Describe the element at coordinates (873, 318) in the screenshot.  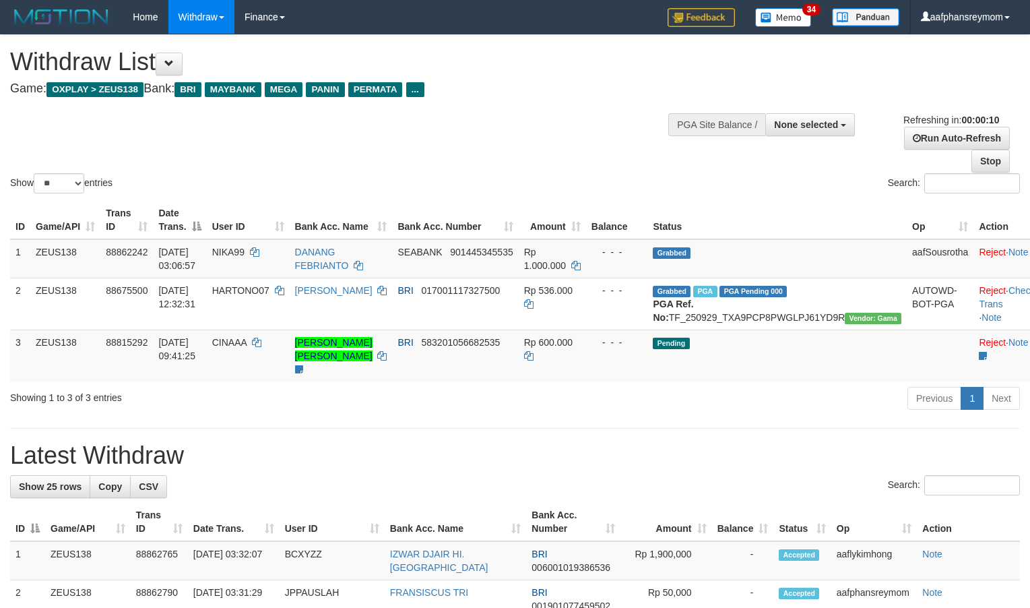
I see `span: Vendor URL: https://trx31.1velocity.biz` at that location.